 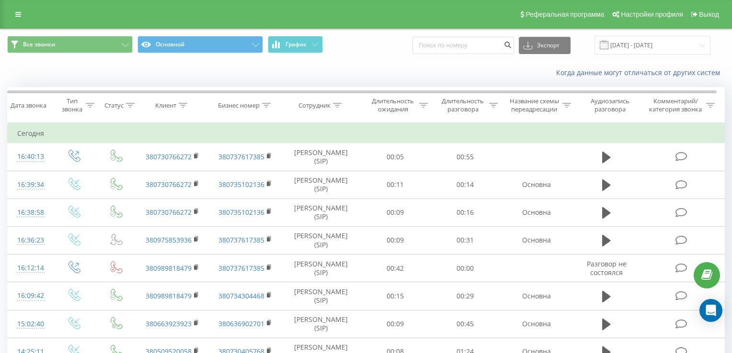 I want to click on span: Реферальная программа, so click(x=565, y=14).